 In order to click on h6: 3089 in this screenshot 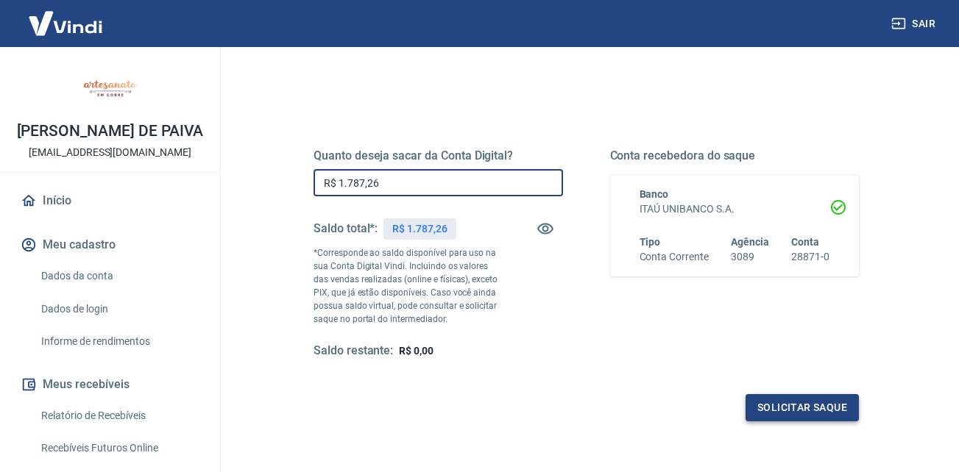, I will do `click(750, 257)`.